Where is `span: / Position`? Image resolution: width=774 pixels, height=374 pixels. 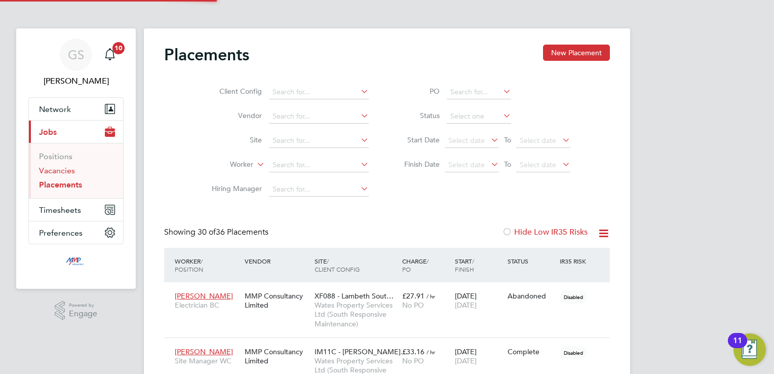 span: / Position is located at coordinates (189, 265).